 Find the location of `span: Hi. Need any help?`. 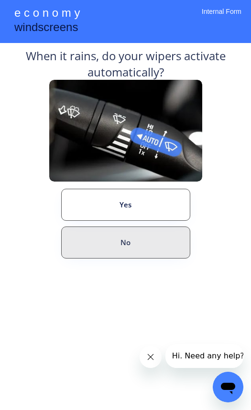

span: Hi. Need any help? is located at coordinates (43, 11).